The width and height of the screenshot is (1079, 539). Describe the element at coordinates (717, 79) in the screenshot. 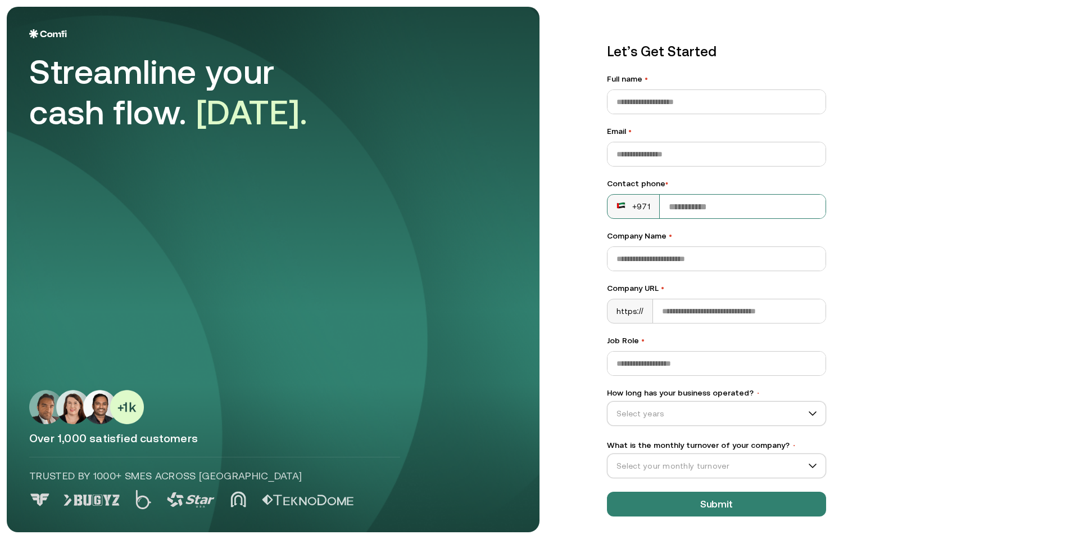

I see `label: Full name` at that location.